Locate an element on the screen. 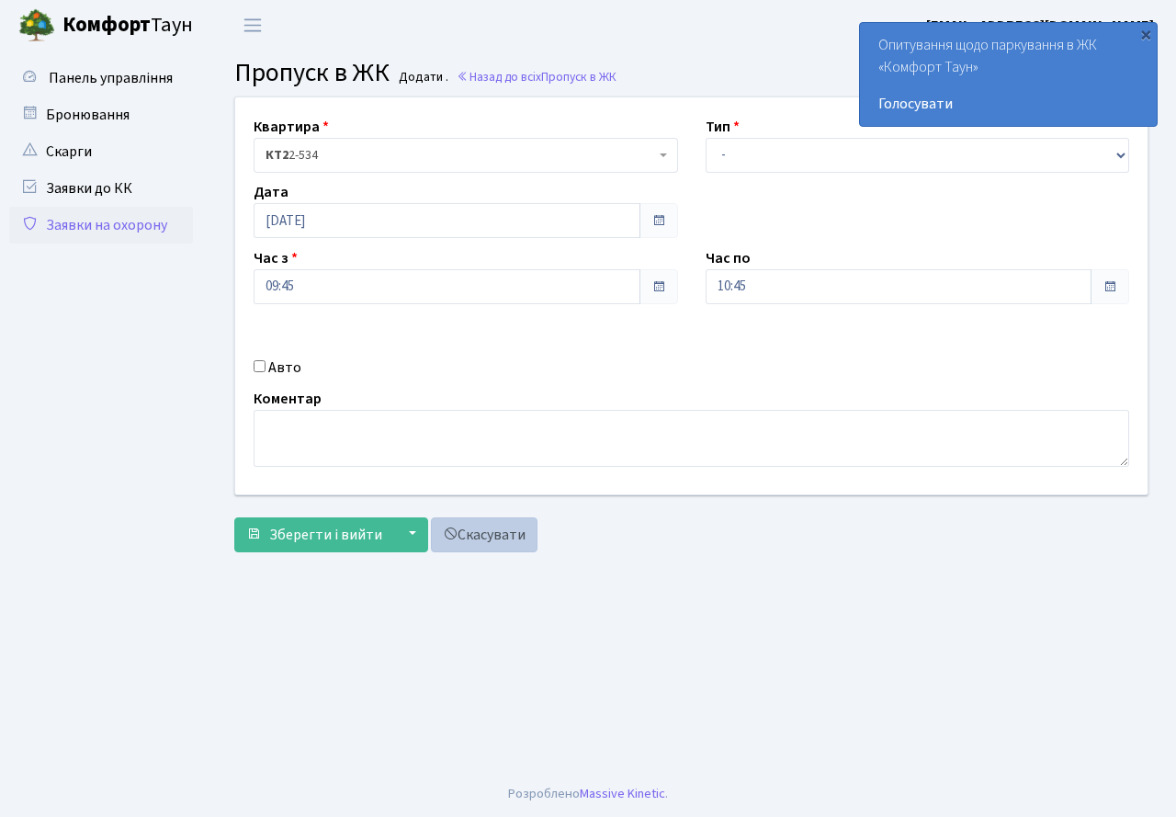  button: Переключити навігацію is located at coordinates (253, 25).